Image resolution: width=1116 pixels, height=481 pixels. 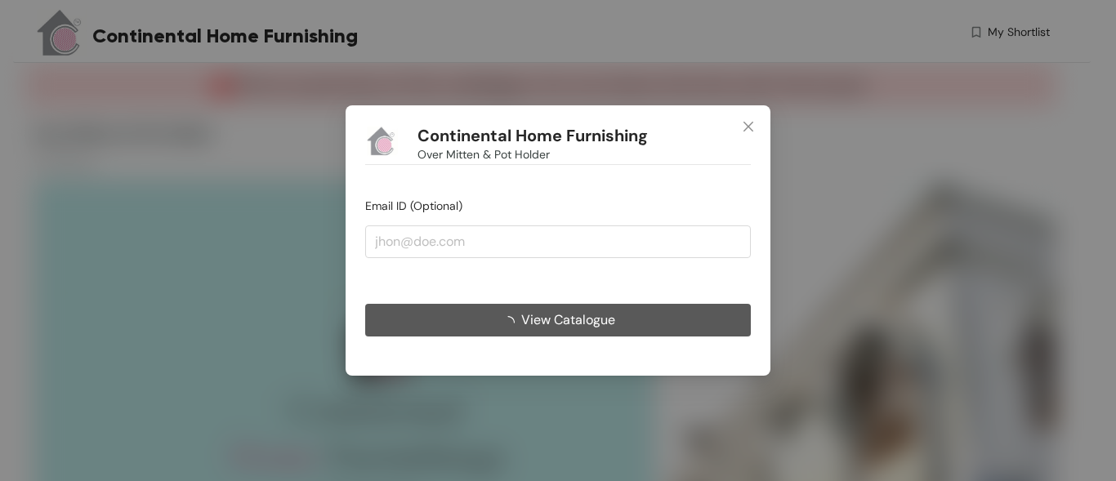 What do you see at coordinates (413, 206) in the screenshot?
I see `span: Email ID (Optional)` at bounding box center [413, 206].